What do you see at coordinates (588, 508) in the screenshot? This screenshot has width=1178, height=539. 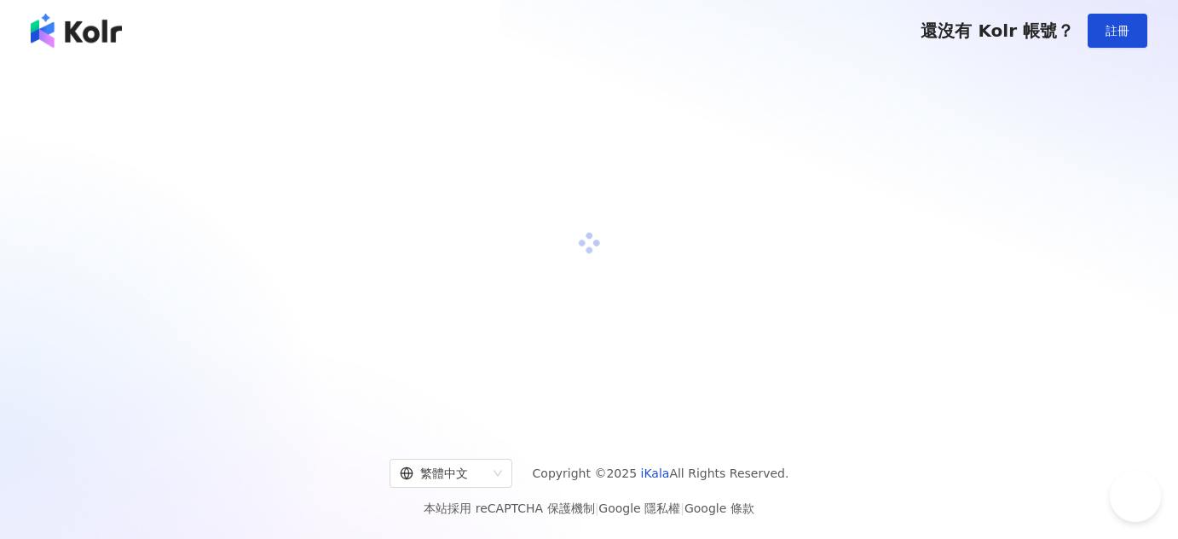 I see `span: 本站採用 reCAPTCHA 保護機制` at bounding box center [588, 508].